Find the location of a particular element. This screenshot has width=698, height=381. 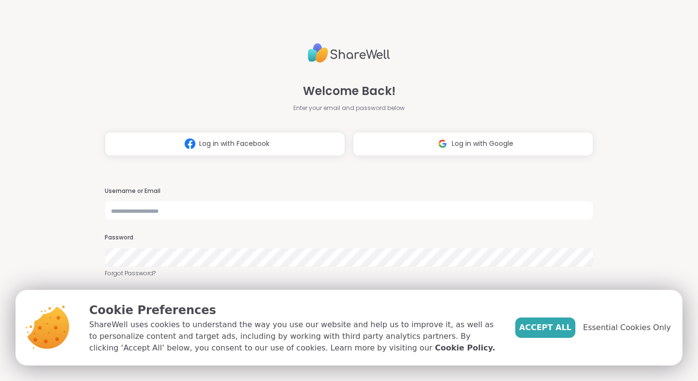

button: Accept All is located at coordinates (545, 327).